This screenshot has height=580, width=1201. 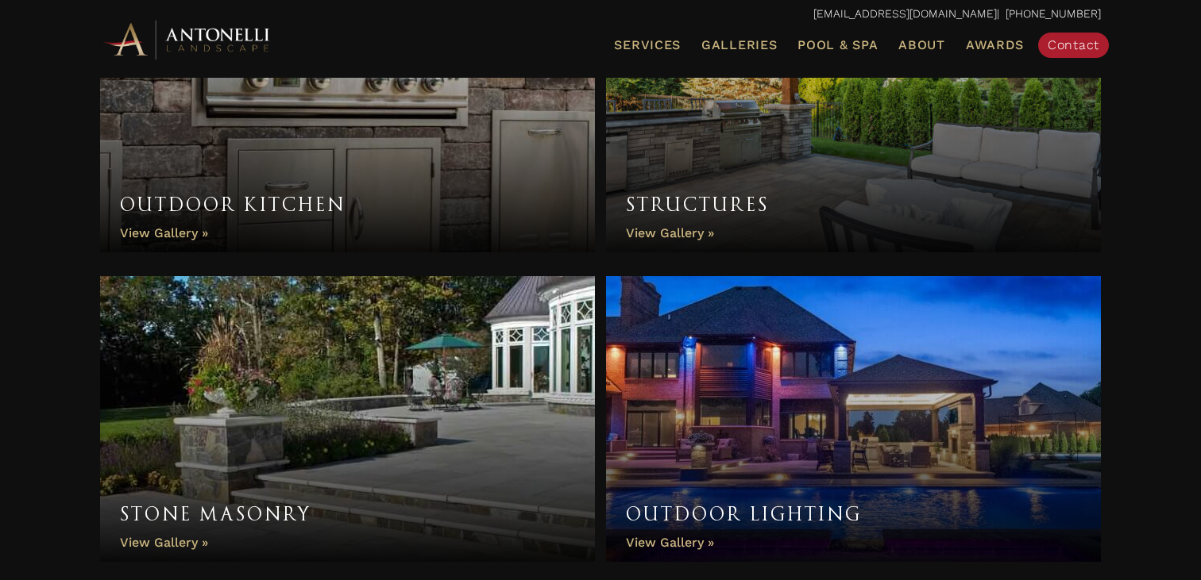 I want to click on a: Awards, so click(x=994, y=45).